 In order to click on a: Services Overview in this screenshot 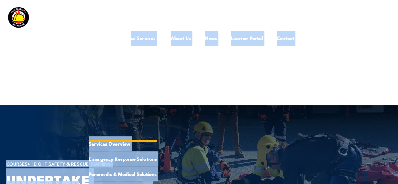, I will do `click(123, 144)`.